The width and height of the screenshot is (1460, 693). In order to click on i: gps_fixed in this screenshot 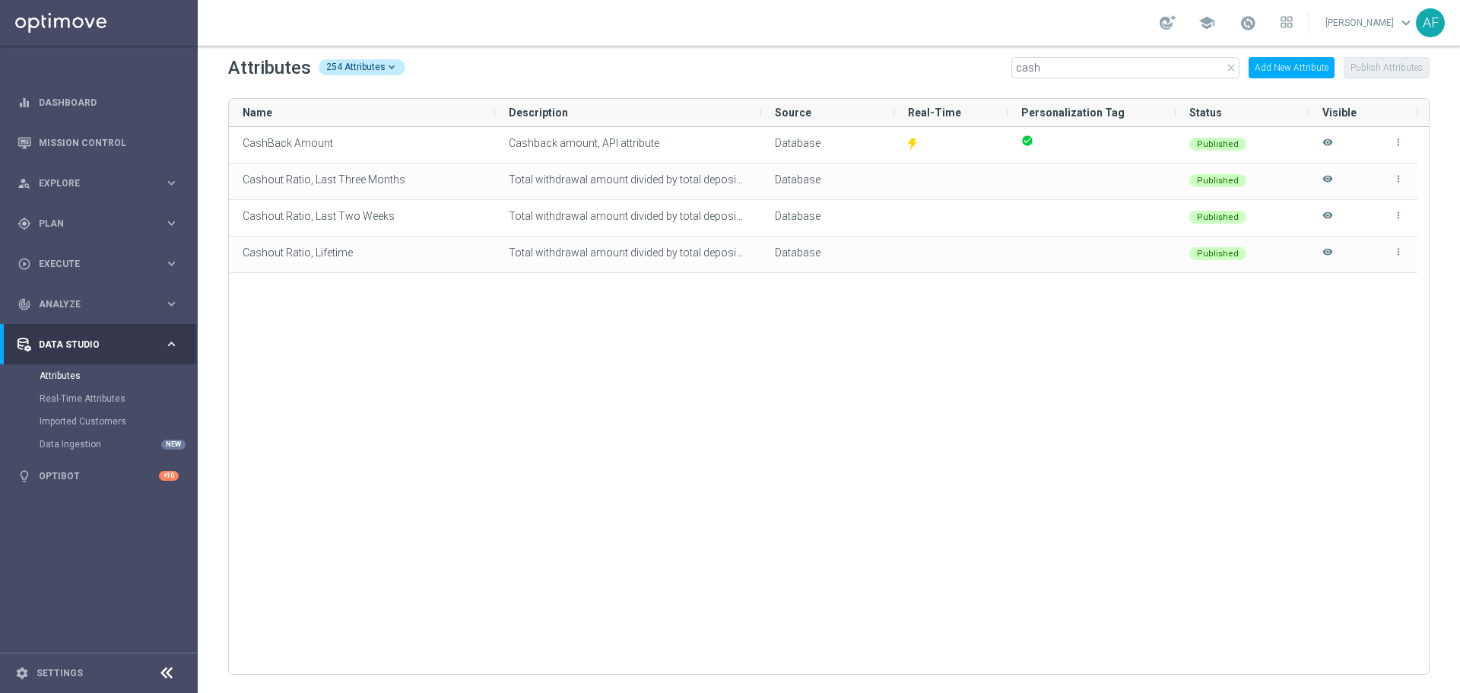, I will do `click(24, 224)`.